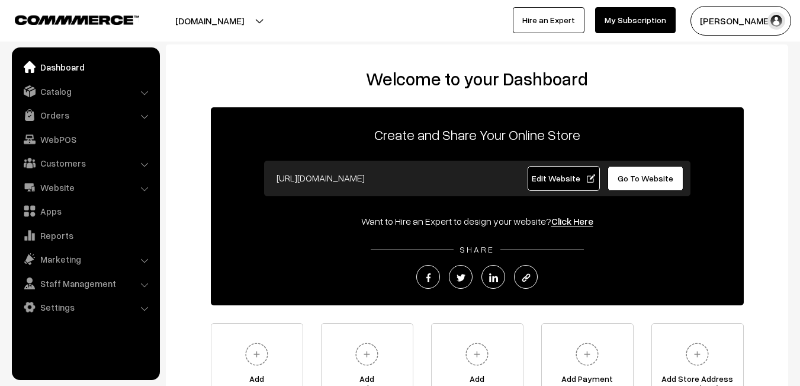 The image size is (800, 386). Describe the element at coordinates (564, 178) in the screenshot. I see `a: Edit Website` at that location.